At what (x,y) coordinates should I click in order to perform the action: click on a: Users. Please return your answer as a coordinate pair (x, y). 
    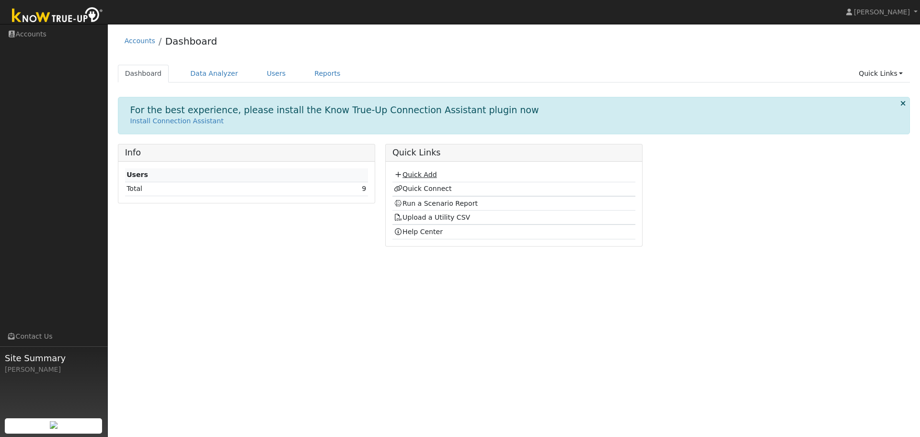
    Looking at the image, I should click on (277, 73).